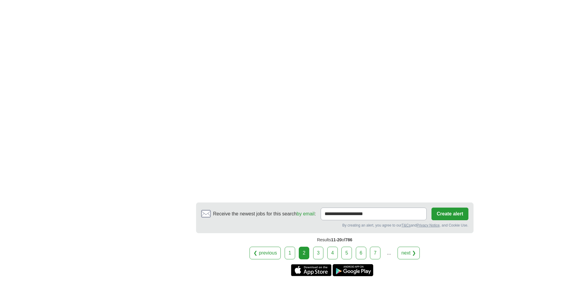 The height and width of the screenshot is (281, 572). What do you see at coordinates (336, 239) in the screenshot?
I see `span: 11-20` at bounding box center [336, 239].